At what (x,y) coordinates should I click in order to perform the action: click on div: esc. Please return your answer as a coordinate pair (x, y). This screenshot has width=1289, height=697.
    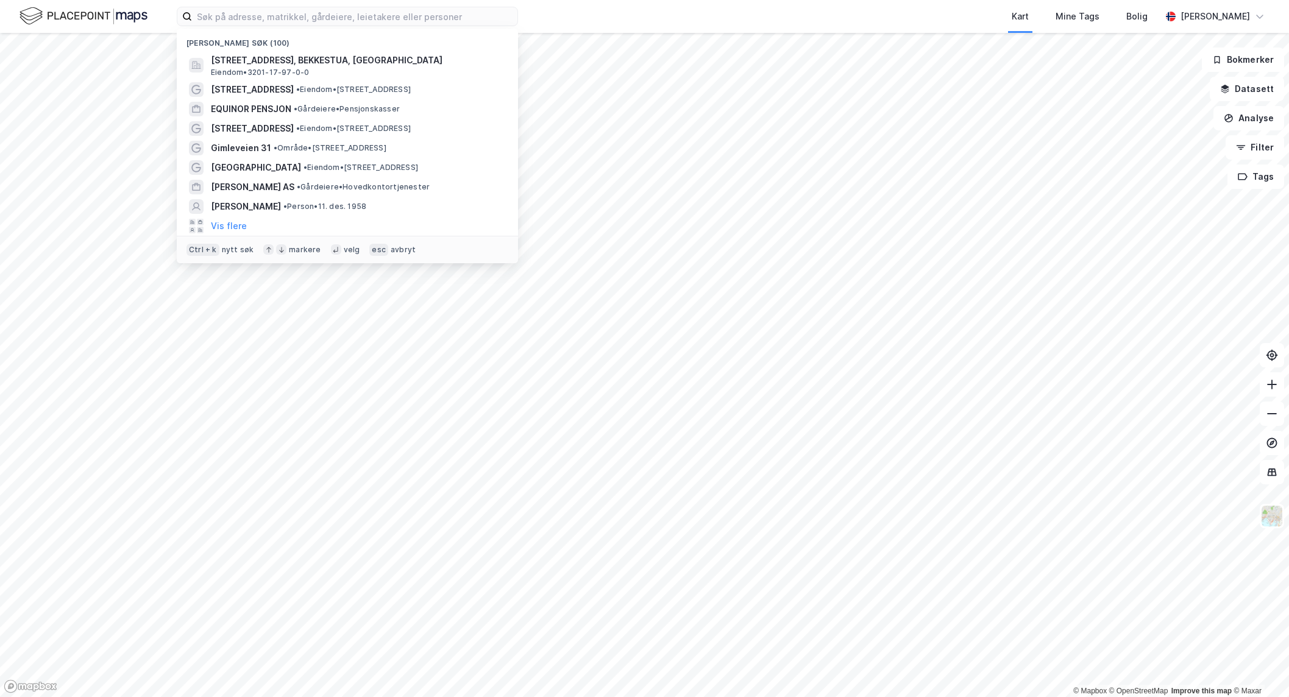
    Looking at the image, I should click on (378, 250).